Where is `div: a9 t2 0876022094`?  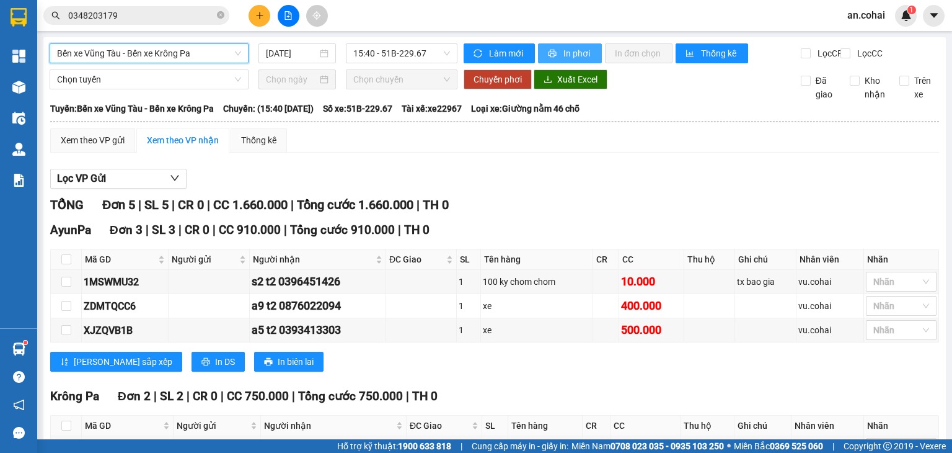 div: a9 t2 0876022094 is located at coordinates (317, 306).